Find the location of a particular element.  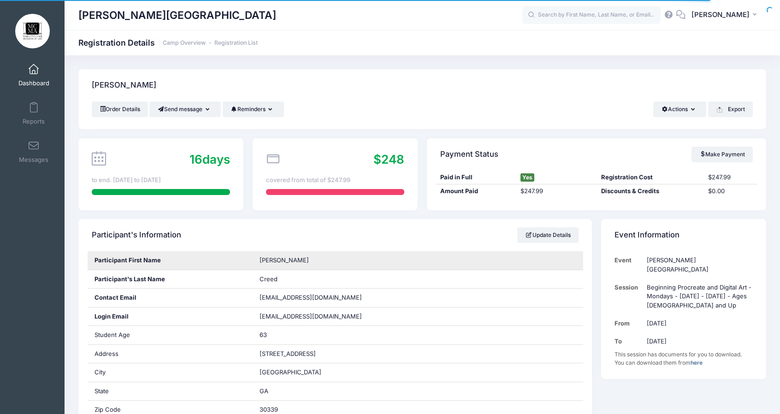

a: Reports is located at coordinates (34, 113).